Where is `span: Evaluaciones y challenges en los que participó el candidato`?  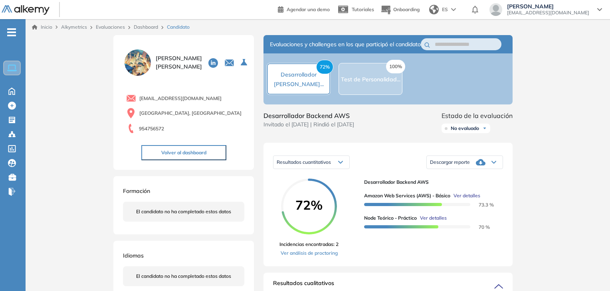
span: Evaluaciones y challenges en los que participó el candidato is located at coordinates (345, 44).